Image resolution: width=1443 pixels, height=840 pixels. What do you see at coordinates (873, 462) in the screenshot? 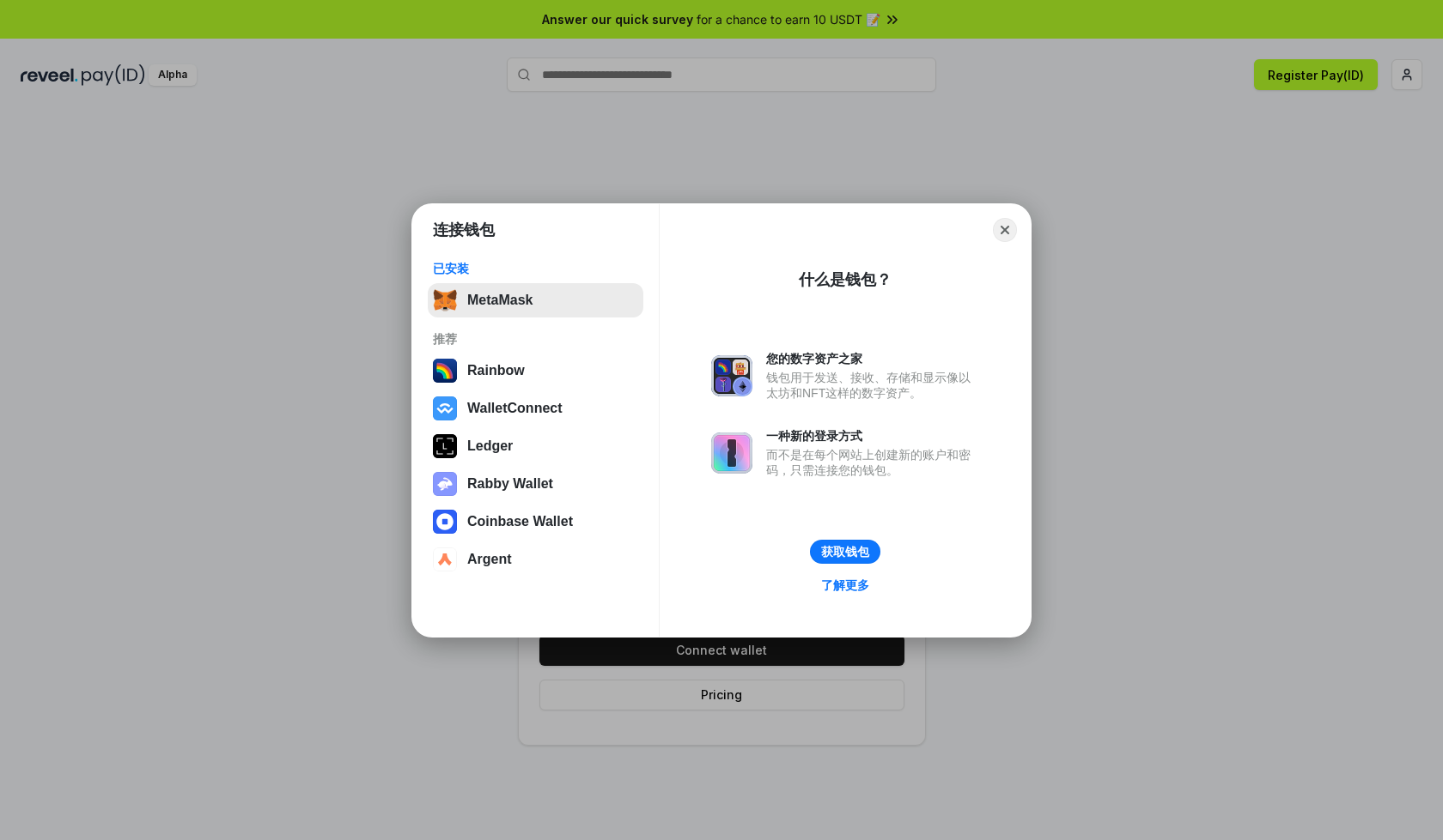
I see `div: 而不是在每个网站上创建新的账户和密码，只需连接您的钱包。` at bounding box center [873, 462].